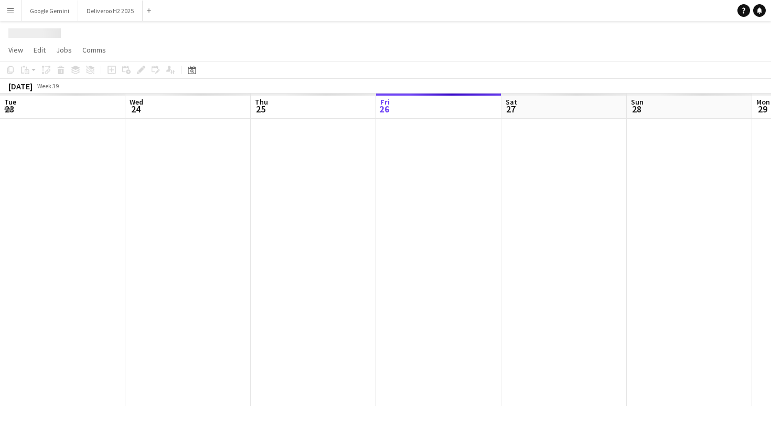 The image size is (771, 424). Describe the element at coordinates (511, 109) in the screenshot. I see `span: 27` at that location.